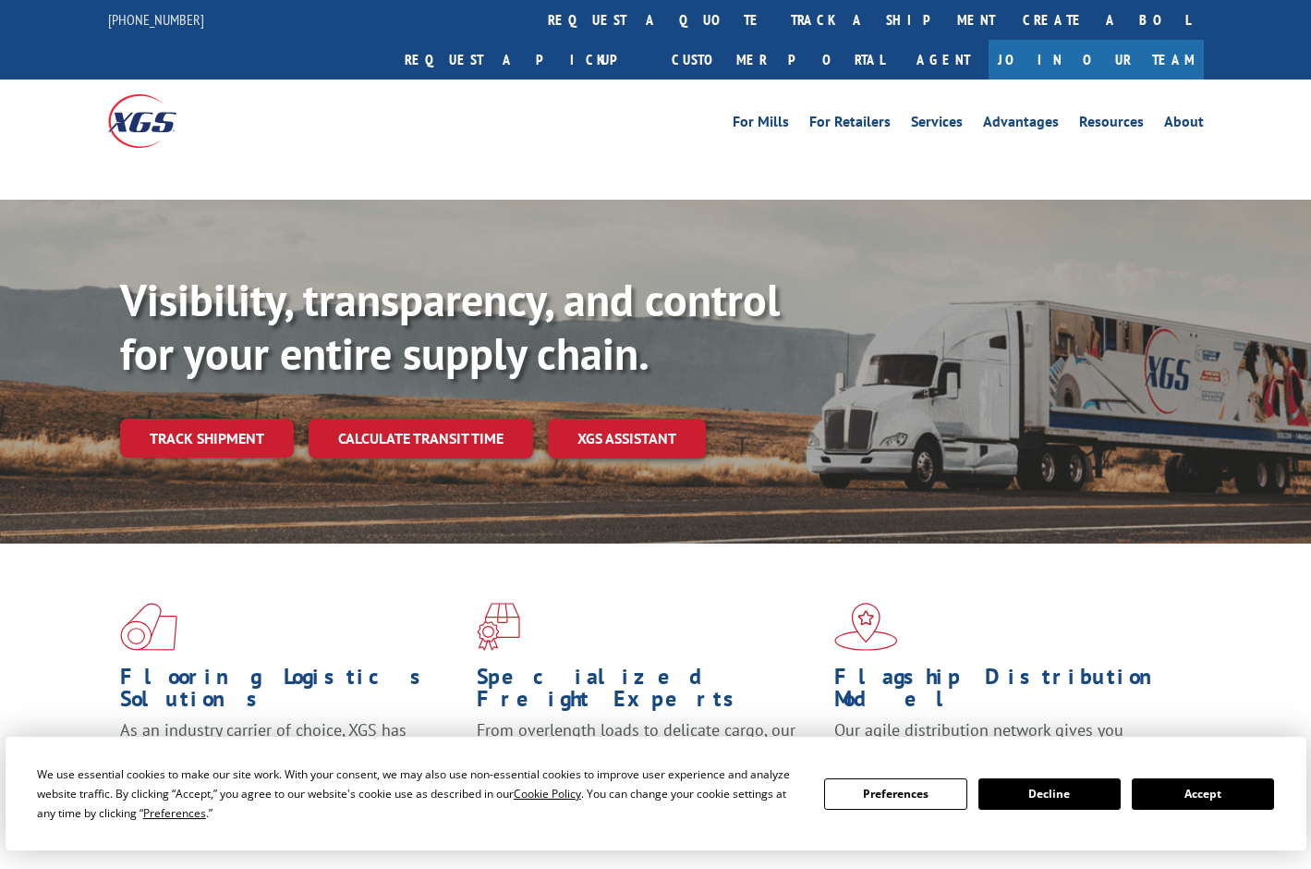  I want to click on a: Join Our Team, so click(1096, 59).